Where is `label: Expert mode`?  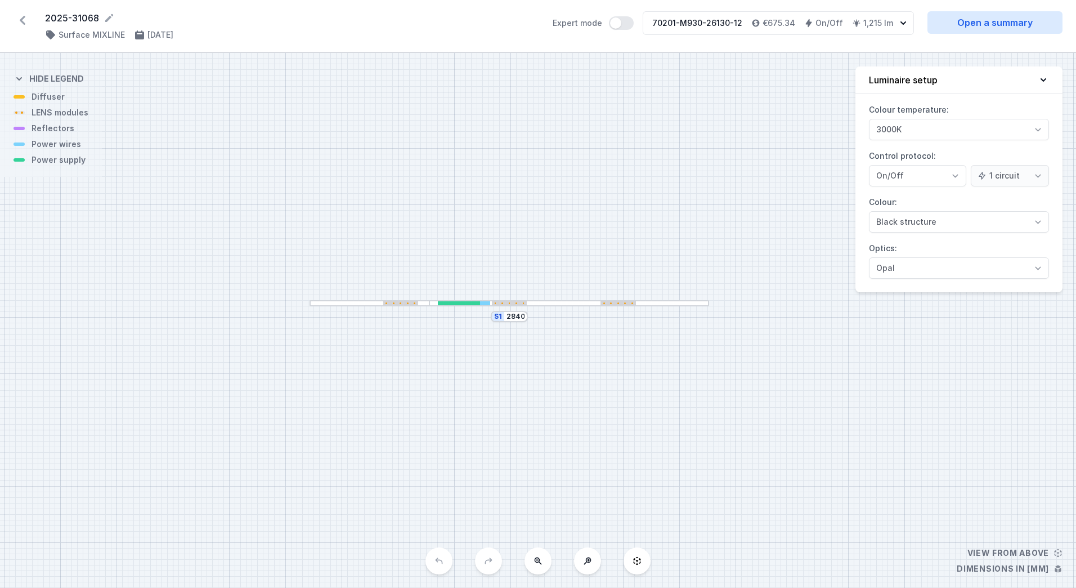 label: Expert mode is located at coordinates (593, 23).